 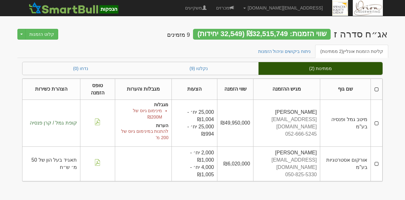 What do you see at coordinates (352, 51) in the screenshot?
I see `a: קליטת הזמנות אונליין(2 ממתינות)` at bounding box center [352, 51].